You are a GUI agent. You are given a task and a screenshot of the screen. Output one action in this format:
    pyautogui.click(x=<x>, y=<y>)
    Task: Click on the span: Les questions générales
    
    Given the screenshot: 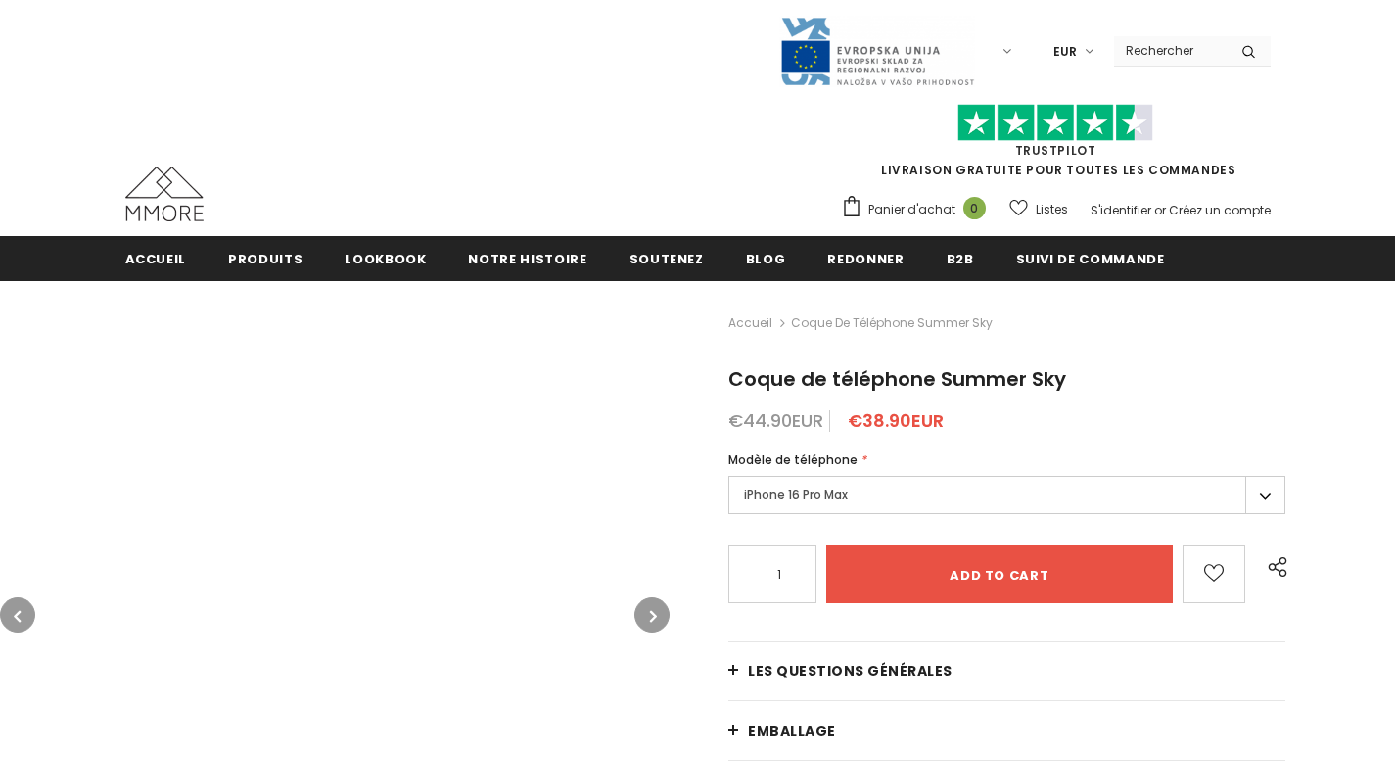 What is the action you would take?
    pyautogui.click(x=850, y=671)
    